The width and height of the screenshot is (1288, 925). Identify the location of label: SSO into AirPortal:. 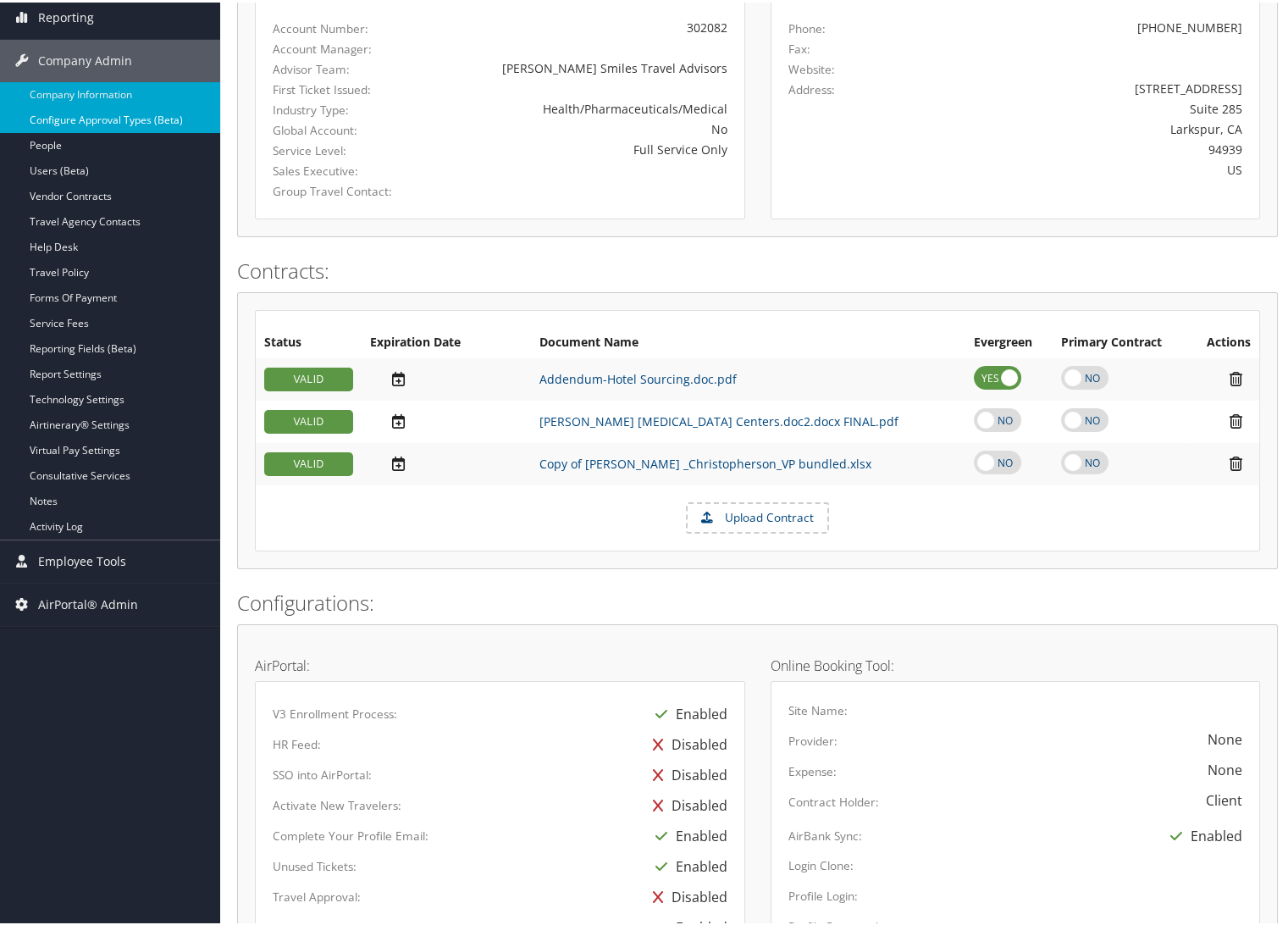
(322, 773).